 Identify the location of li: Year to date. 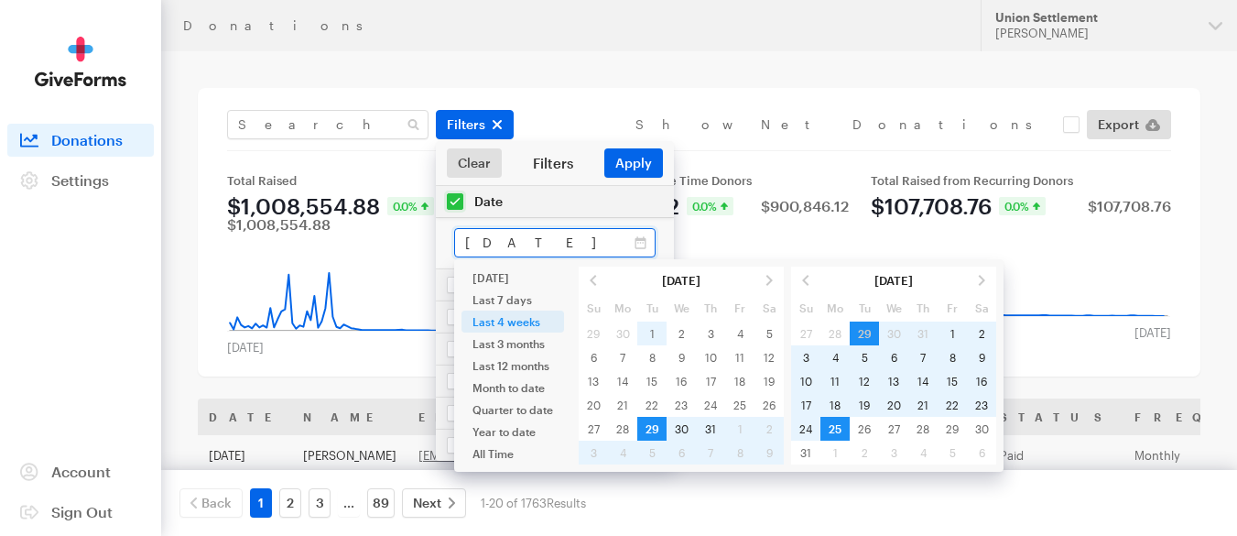
(513, 431).